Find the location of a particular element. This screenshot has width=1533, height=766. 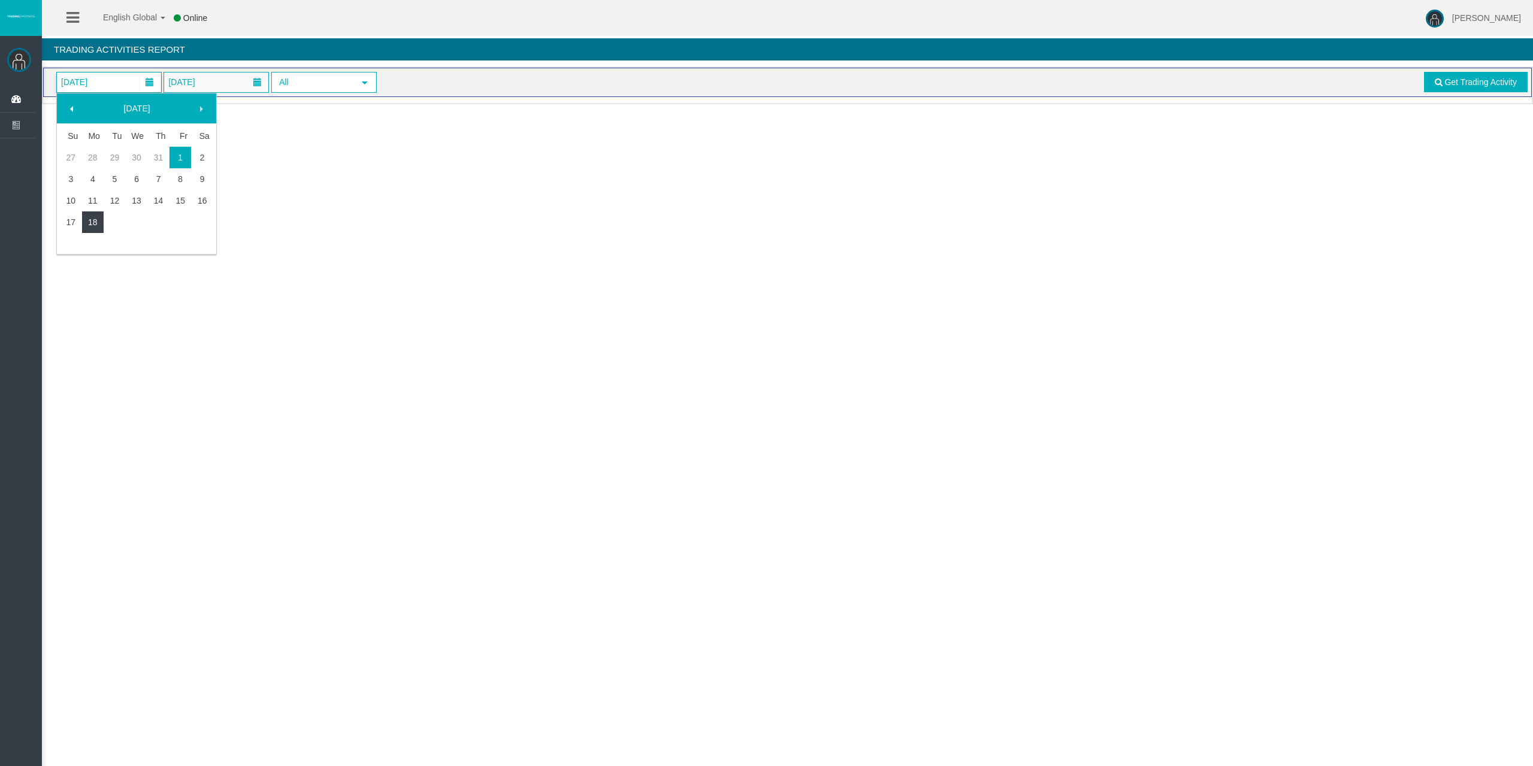

span: Get Trading Activity is located at coordinates (1480, 82).